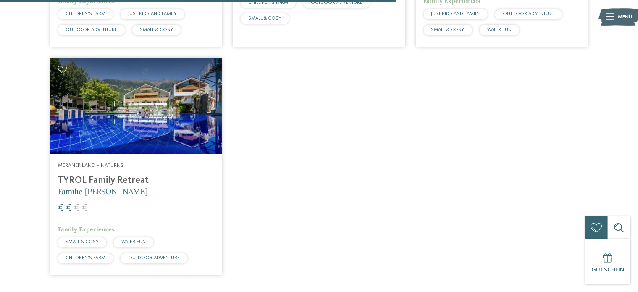 The image size is (638, 292). What do you see at coordinates (136, 166) in the screenshot?
I see `a: Familienhotels gesucht? Hier findet ihr die besten! Meraner Land – Naturns TYROL Family Retreat F...` at bounding box center [136, 166].